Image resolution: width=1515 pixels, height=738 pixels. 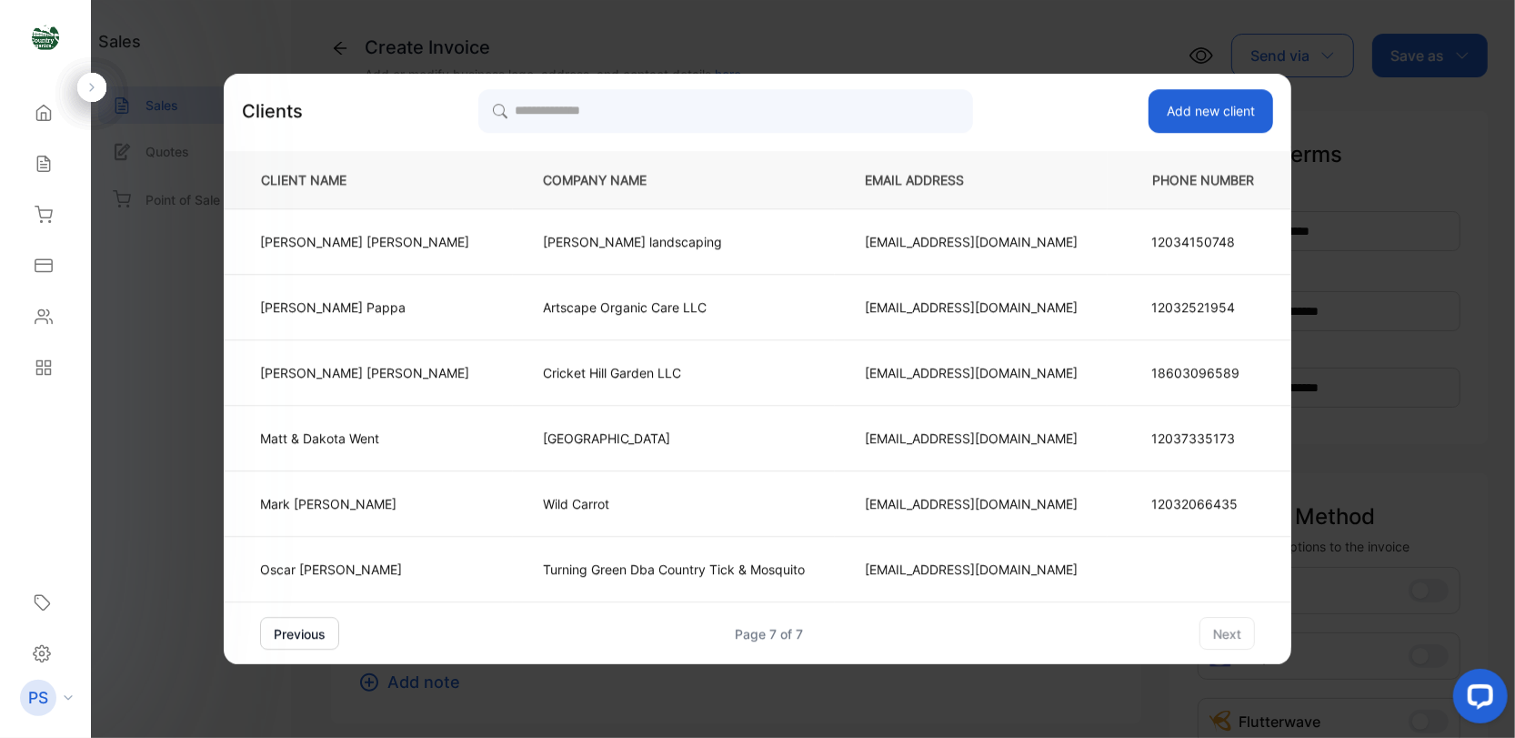 I want to click on p: Clients, so click(x=272, y=111).